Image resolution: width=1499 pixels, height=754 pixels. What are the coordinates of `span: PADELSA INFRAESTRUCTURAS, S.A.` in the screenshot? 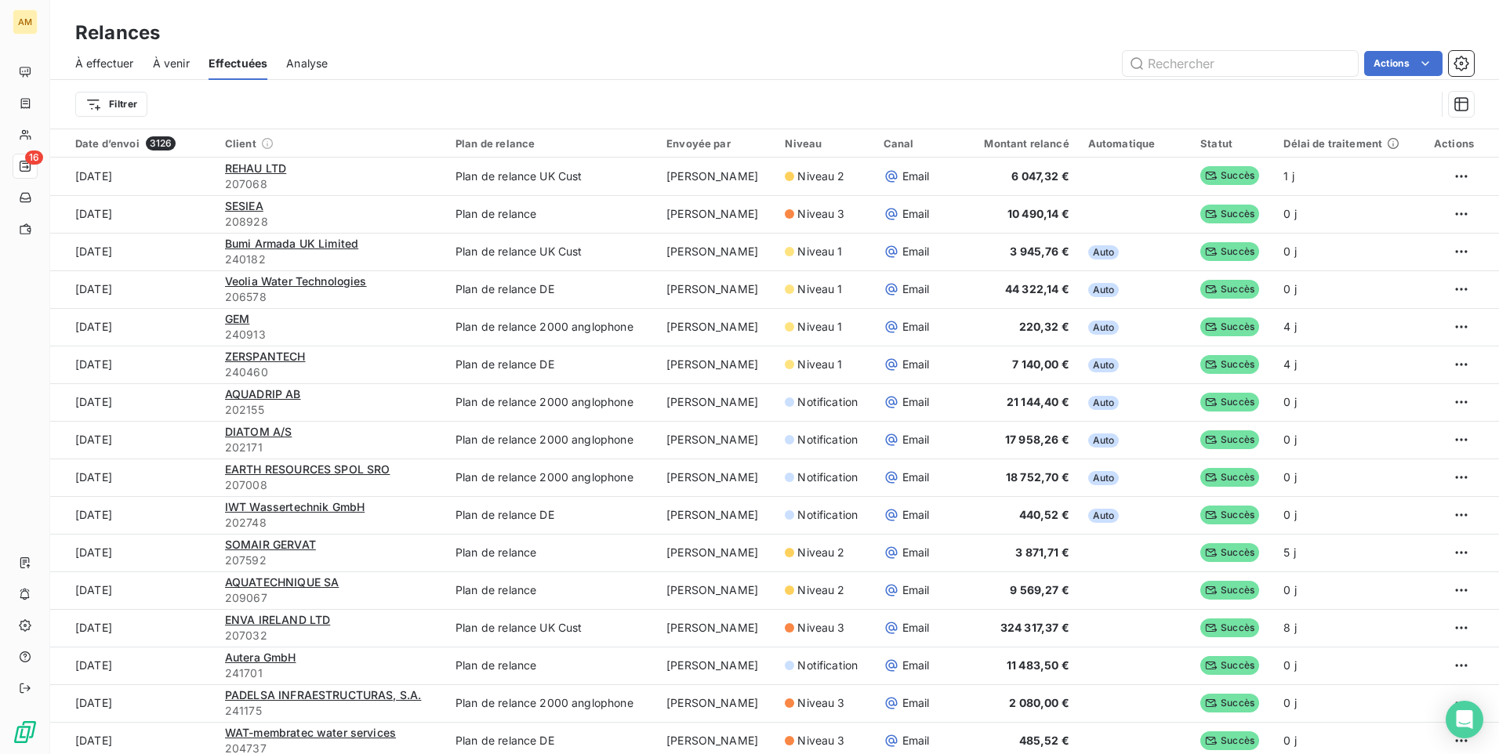 It's located at (323, 695).